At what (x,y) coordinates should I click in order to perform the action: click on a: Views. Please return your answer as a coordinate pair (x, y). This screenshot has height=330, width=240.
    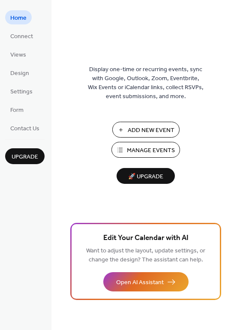
    Looking at the image, I should click on (18, 54).